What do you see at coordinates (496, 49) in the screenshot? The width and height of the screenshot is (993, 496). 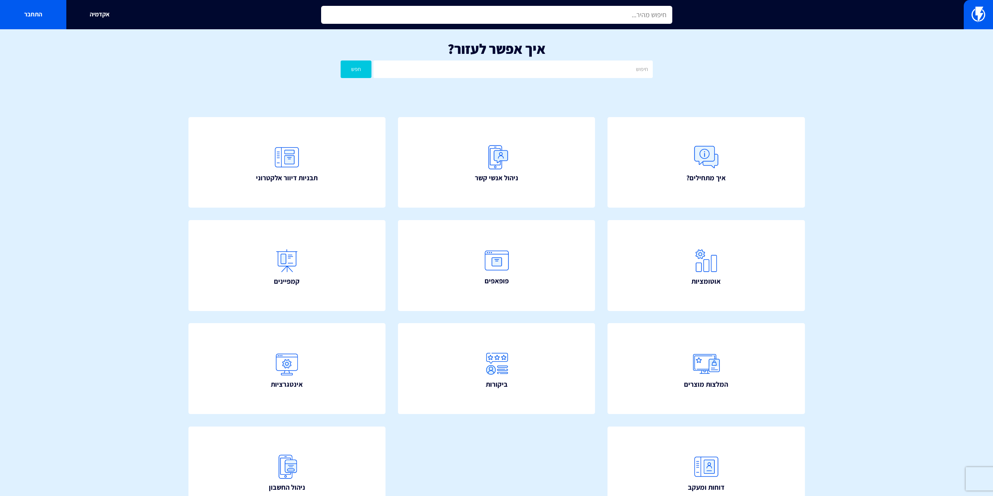 I see `h1: איך אפשר לעזור?` at bounding box center [496, 49].